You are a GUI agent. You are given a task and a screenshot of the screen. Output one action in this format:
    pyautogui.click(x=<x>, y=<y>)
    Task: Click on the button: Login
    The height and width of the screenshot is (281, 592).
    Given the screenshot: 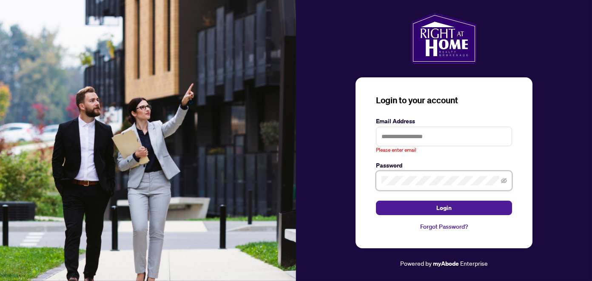 What is the action you would take?
    pyautogui.click(x=444, y=208)
    